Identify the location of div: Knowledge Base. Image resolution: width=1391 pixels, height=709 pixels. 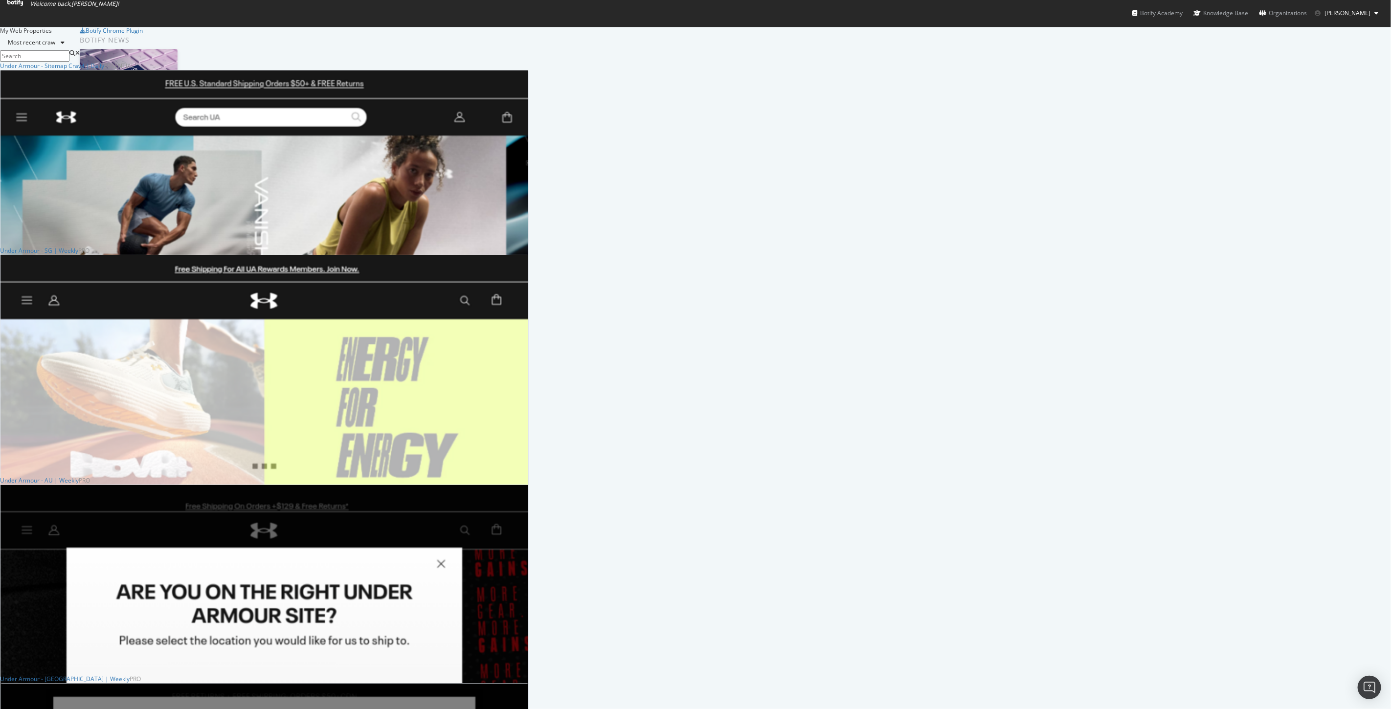
(1221, 13).